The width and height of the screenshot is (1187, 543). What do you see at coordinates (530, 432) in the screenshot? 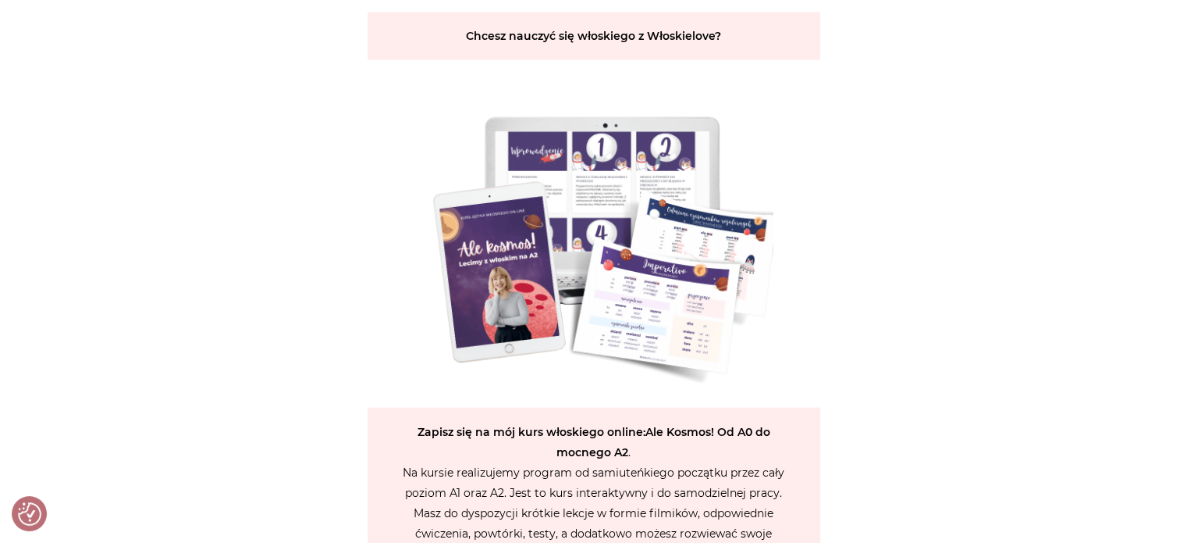
I see `strong: Zapisz się na mój kurs włoskiego online` at bounding box center [530, 432].